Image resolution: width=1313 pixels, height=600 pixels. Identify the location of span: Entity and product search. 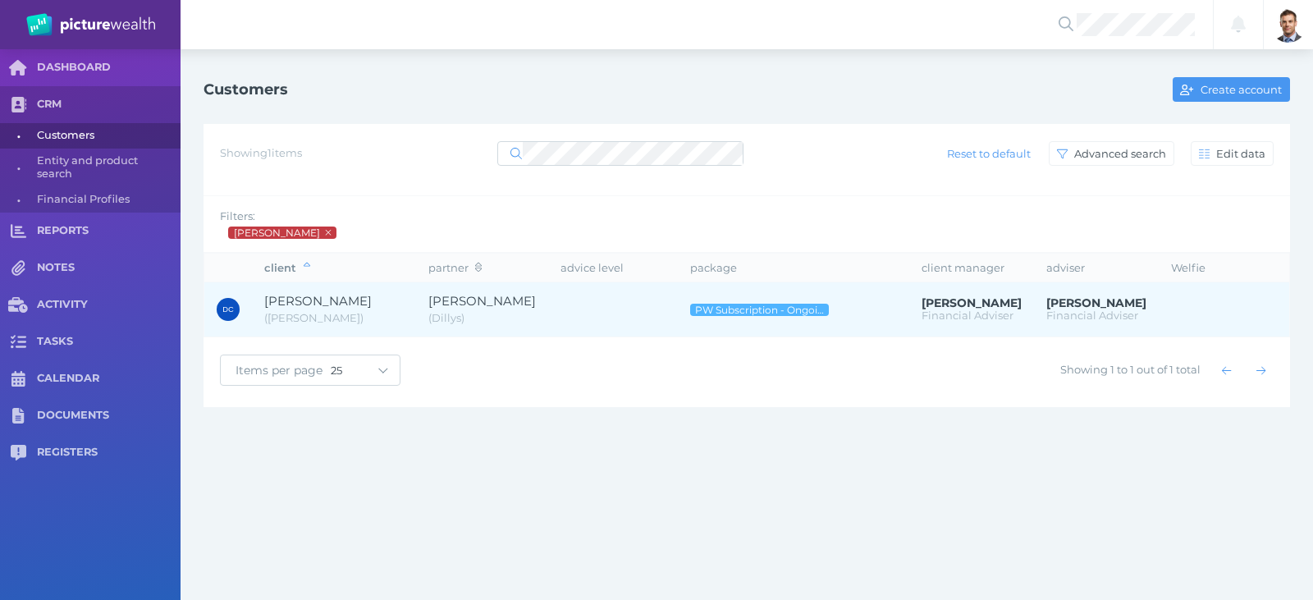
(106, 167).